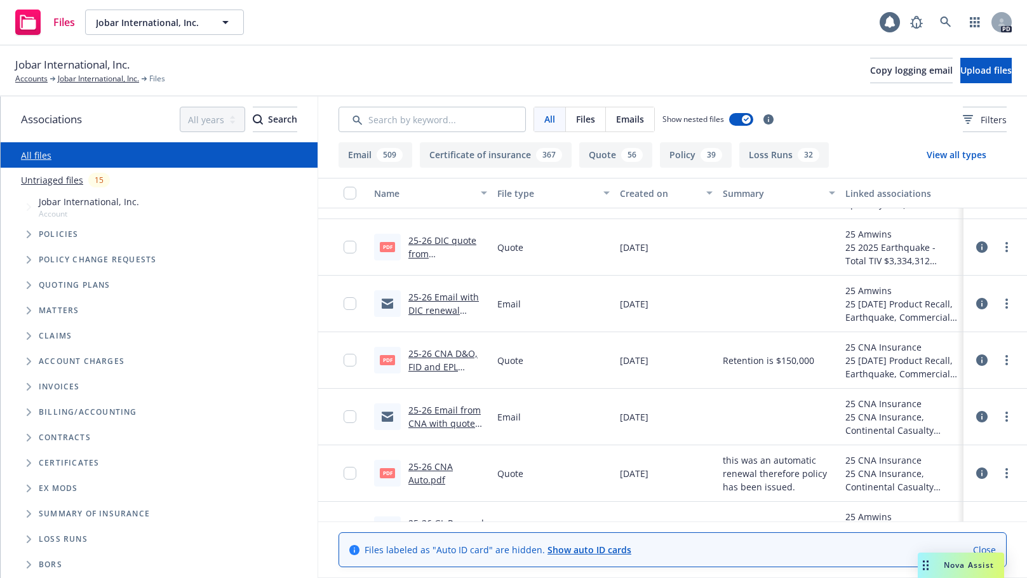  Describe the element at coordinates (52, 180) in the screenshot. I see `a: Untriaged files` at that location.